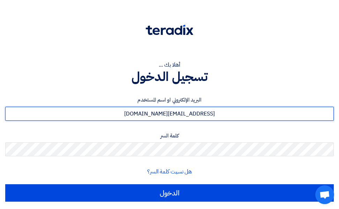  What do you see at coordinates (170, 193) in the screenshot?
I see `input: الدخول` at bounding box center [170, 193].